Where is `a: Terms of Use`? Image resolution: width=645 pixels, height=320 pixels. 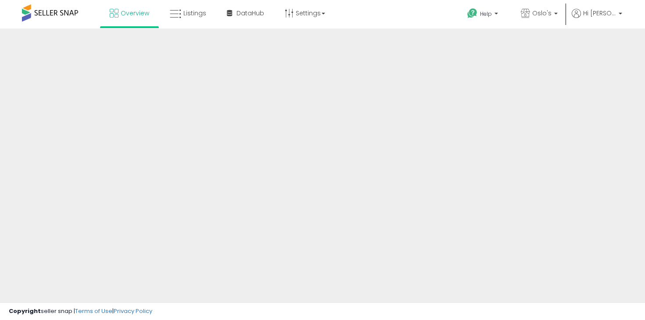
a: Terms of Use is located at coordinates (94, 311).